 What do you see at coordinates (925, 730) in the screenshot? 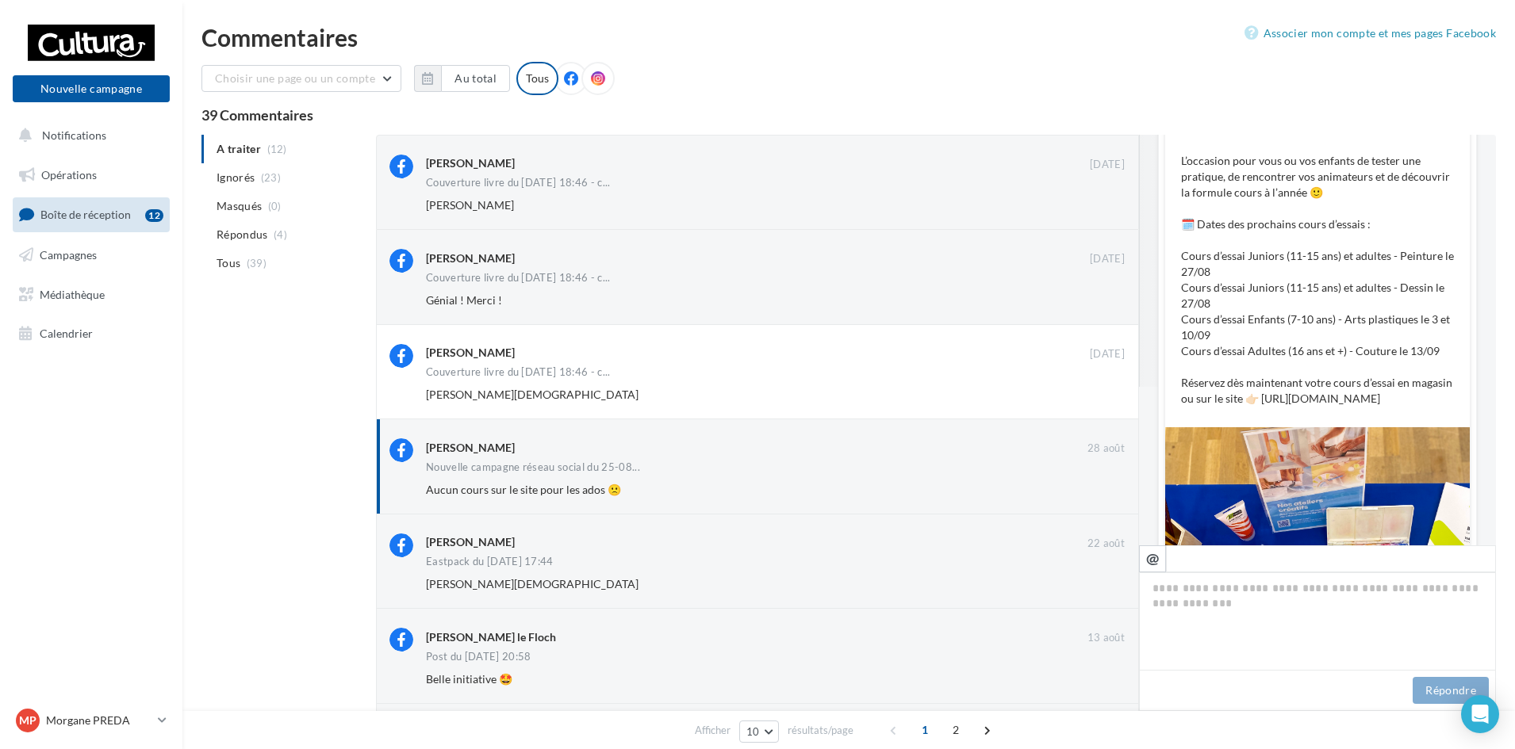
I see `span: 1` at bounding box center [925, 730].